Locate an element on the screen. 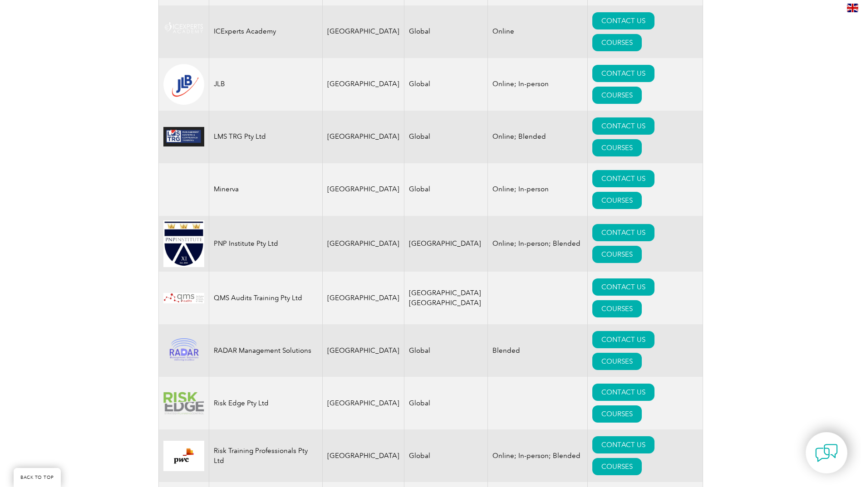  img: a131cb37-a404-ec11-b6e6-00224817f503-logo.png is located at coordinates (184, 403).